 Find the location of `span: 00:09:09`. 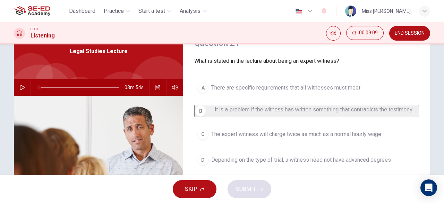

span: 00:09:09 is located at coordinates (369, 33).